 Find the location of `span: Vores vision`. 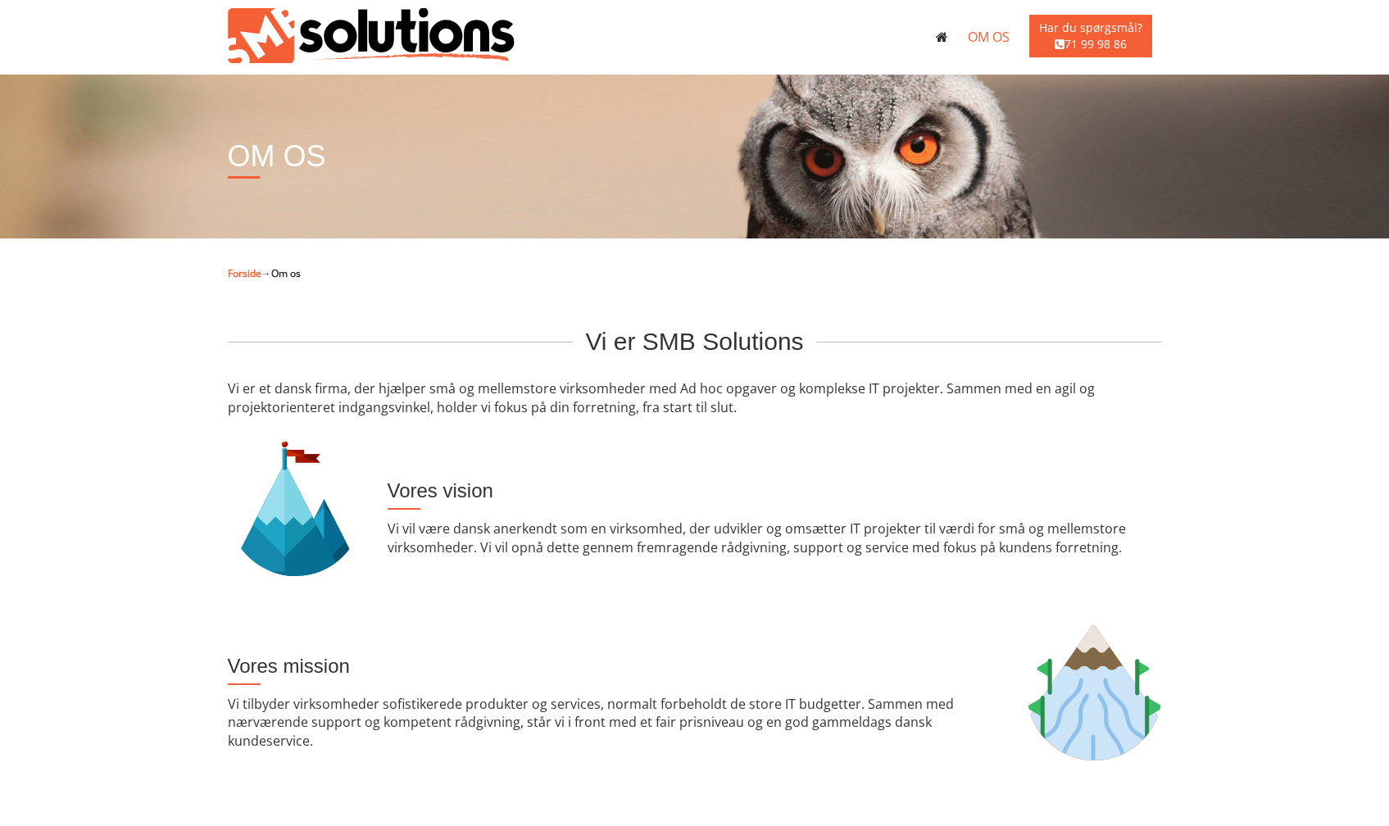

span: Vores vision is located at coordinates (440, 490).